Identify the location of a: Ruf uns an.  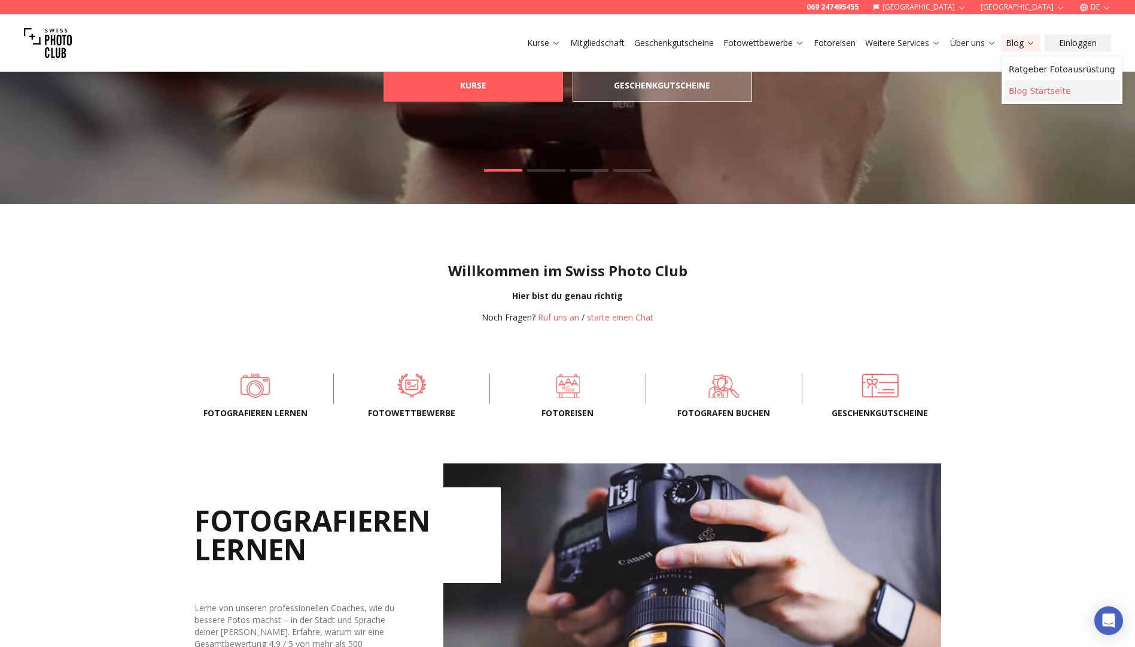
(558, 317).